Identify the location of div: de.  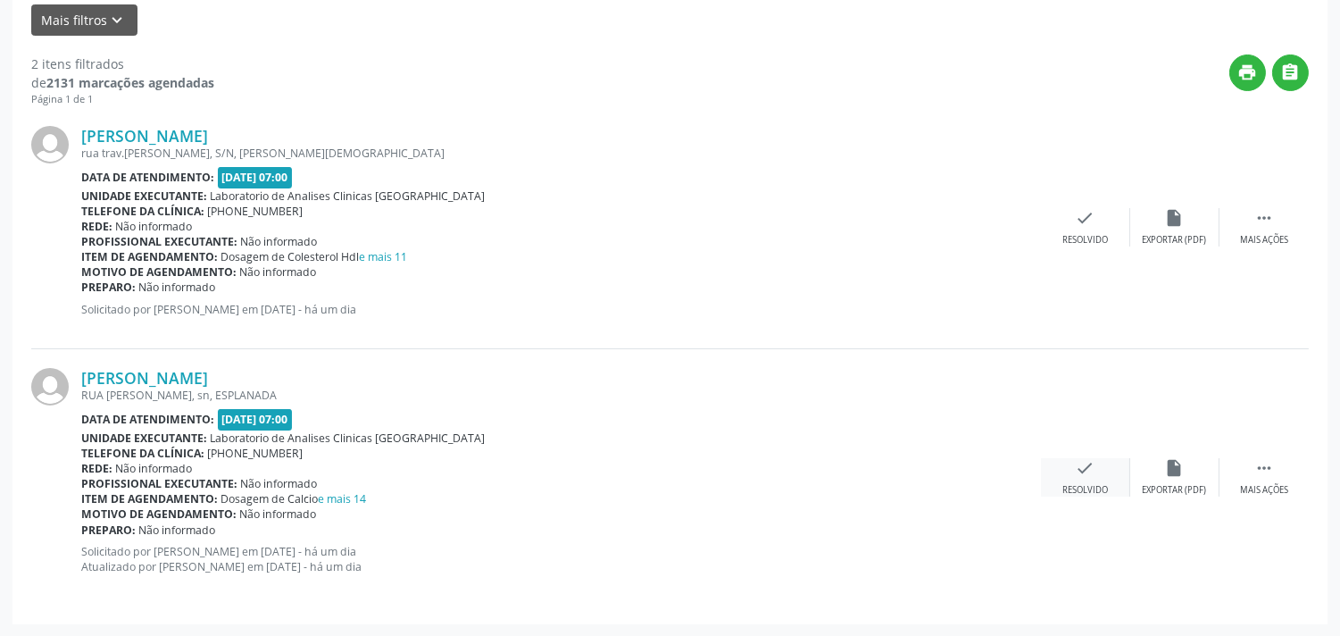
(122, 82).